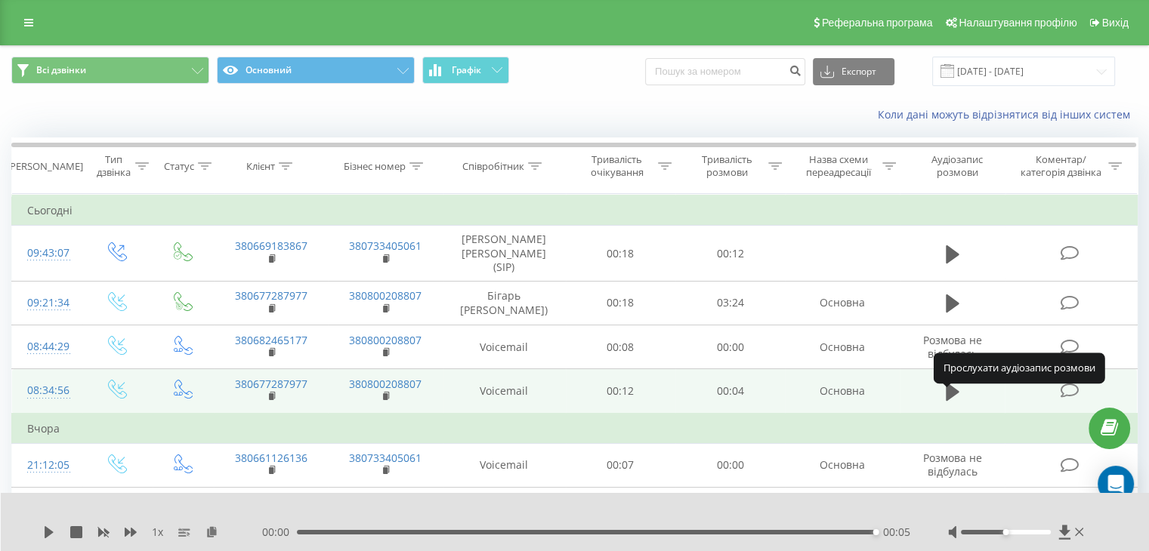 This screenshot has height=551, width=1149. Describe the element at coordinates (1007, 114) in the screenshot. I see `a: Коли дані можуть відрізнятися вiд інших систем` at that location.